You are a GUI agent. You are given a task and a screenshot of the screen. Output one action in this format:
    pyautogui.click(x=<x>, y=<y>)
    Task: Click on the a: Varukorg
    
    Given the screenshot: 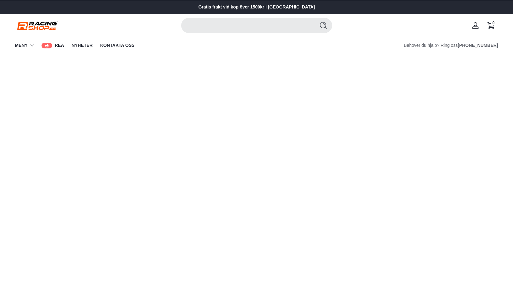 What is the action you would take?
    pyautogui.click(x=491, y=25)
    